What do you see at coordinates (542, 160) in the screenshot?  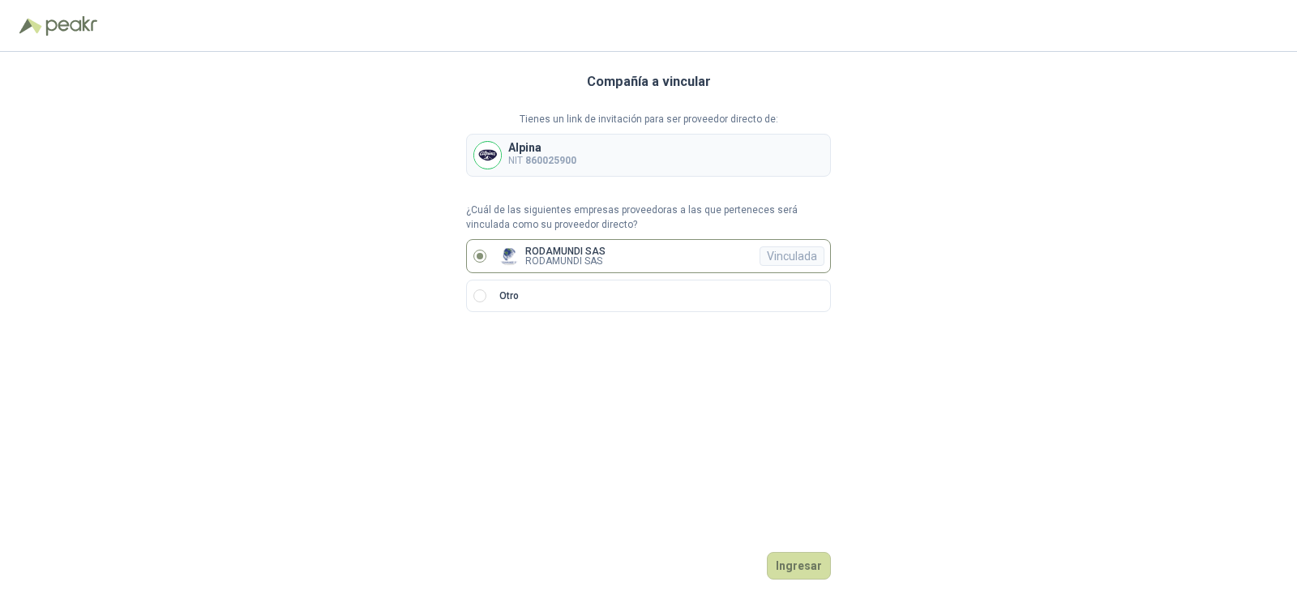 I see `p: NIT` at bounding box center [542, 160].